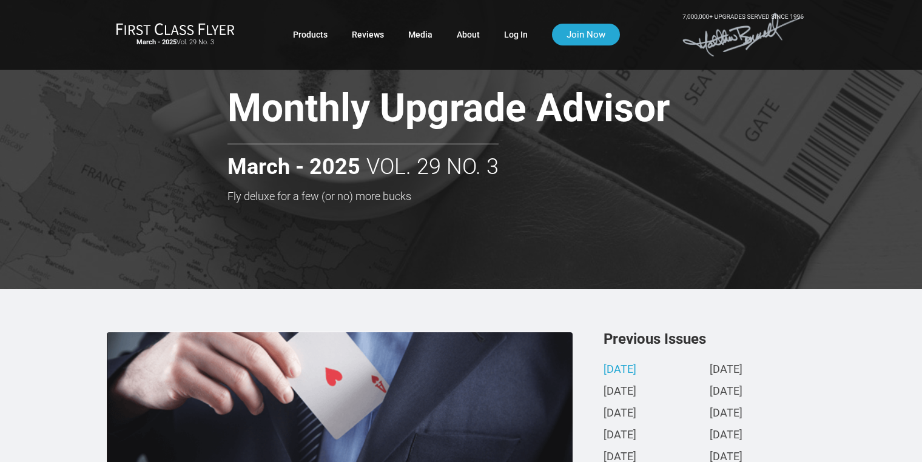 This screenshot has height=462, width=922. What do you see at coordinates (709, 339) in the screenshot?
I see `h3: Previous Issues` at bounding box center [709, 339].